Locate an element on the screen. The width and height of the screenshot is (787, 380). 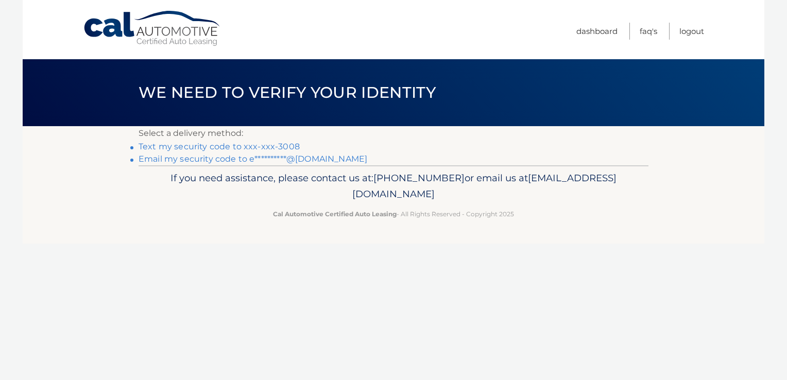
a: Text my security code to xxx-xxx-3008 is located at coordinates (219, 146).